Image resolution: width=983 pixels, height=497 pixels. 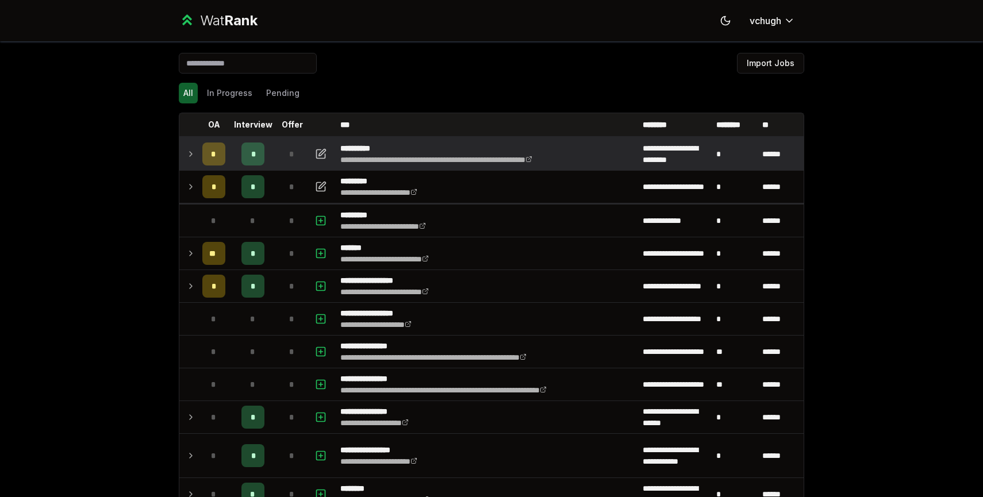 I want to click on button: Import Jobs, so click(x=770, y=63).